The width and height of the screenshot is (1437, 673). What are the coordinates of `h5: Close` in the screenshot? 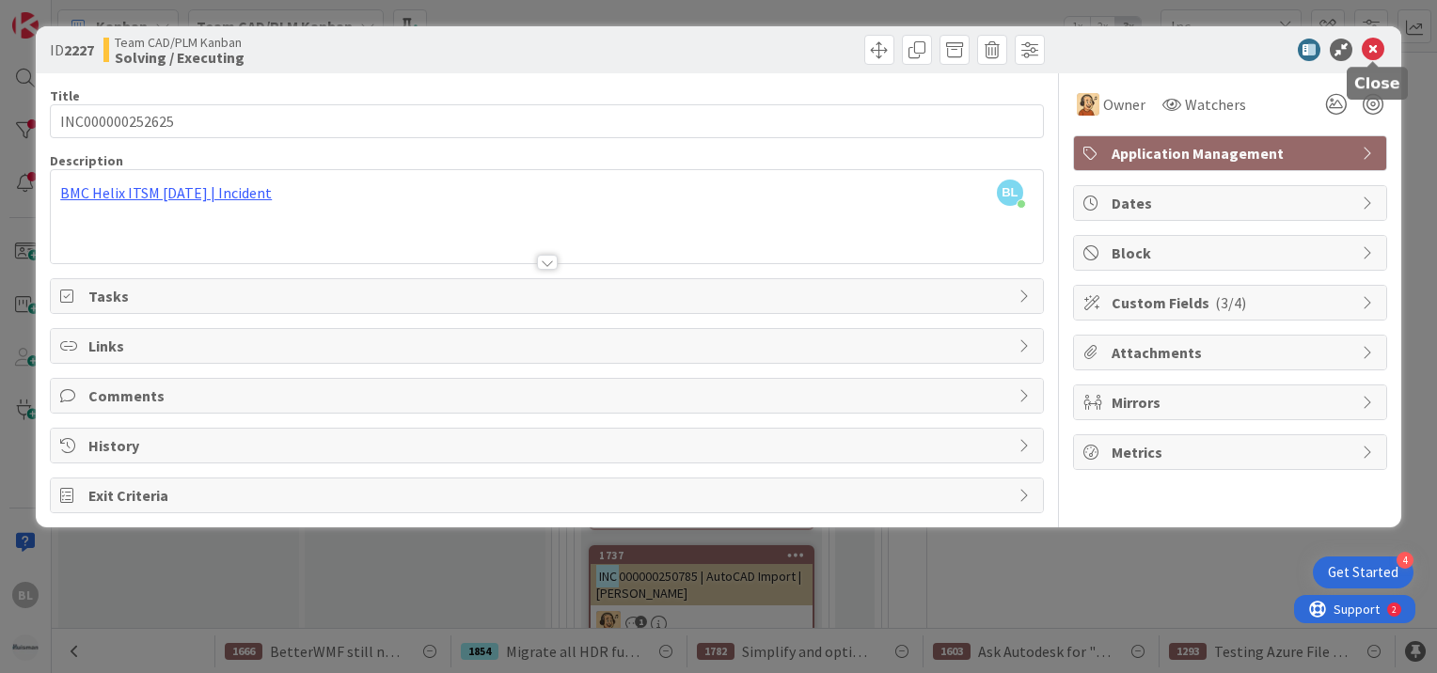 It's located at (1377, 83).